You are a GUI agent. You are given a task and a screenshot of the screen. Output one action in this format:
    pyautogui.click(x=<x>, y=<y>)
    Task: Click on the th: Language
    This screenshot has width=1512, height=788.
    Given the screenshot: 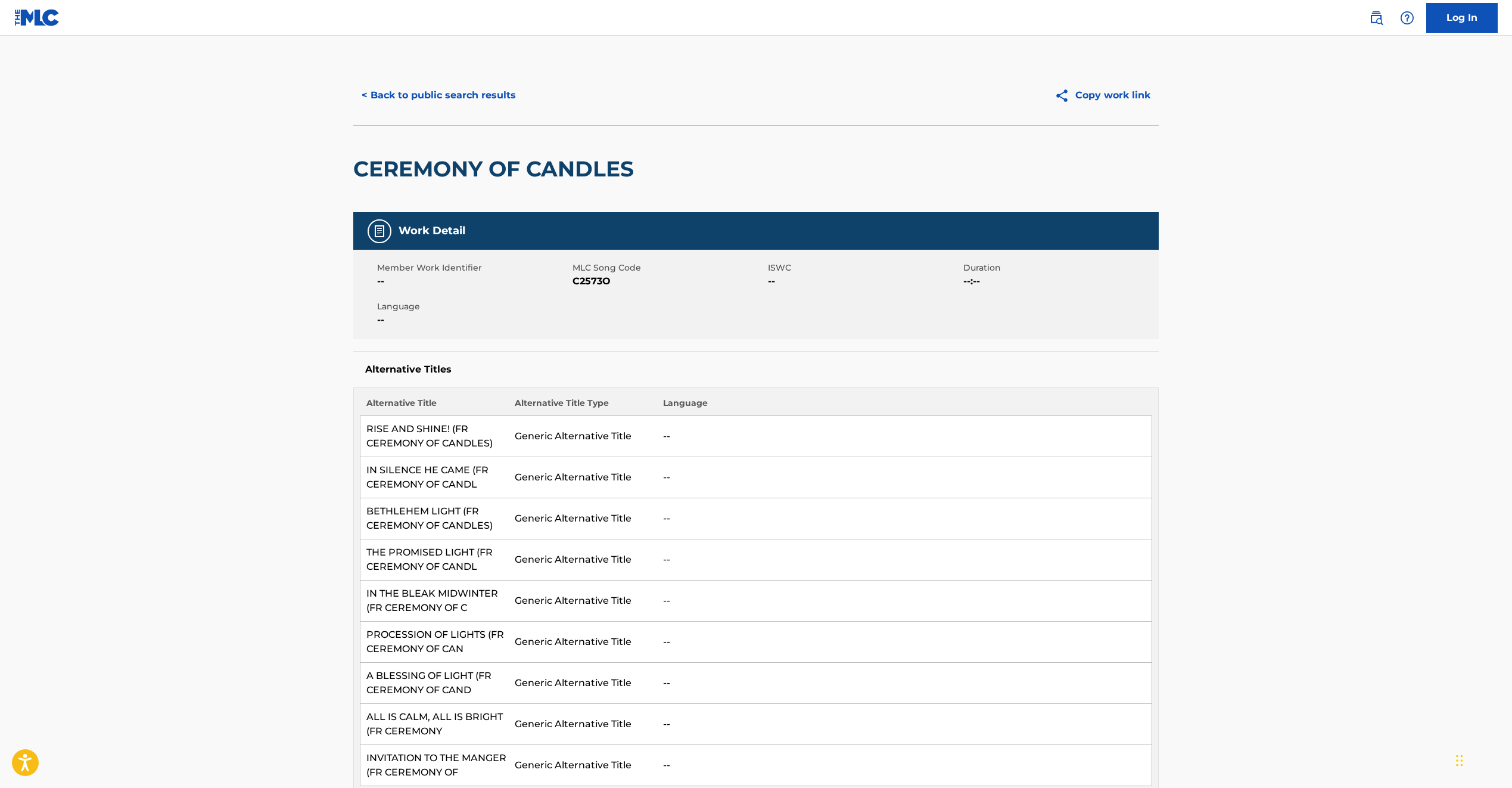 What is the action you would take?
    pyautogui.click(x=904, y=407)
    